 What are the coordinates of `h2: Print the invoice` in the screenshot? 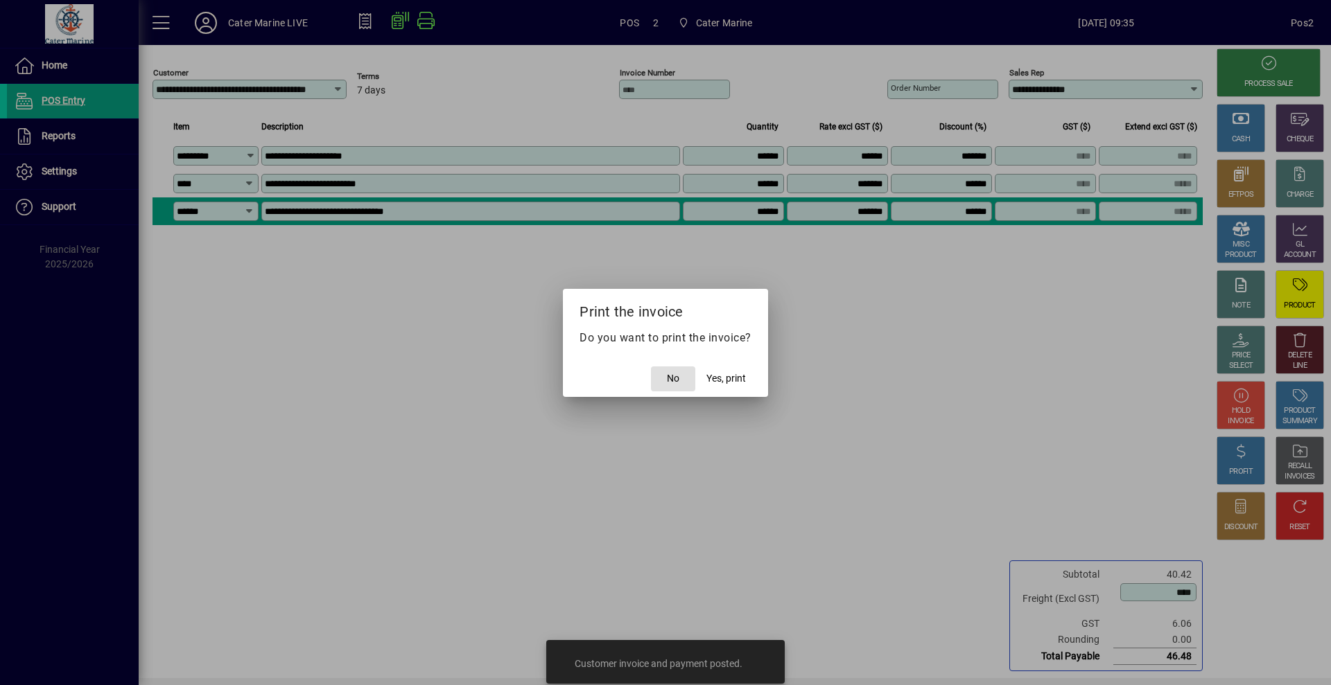 It's located at (665, 309).